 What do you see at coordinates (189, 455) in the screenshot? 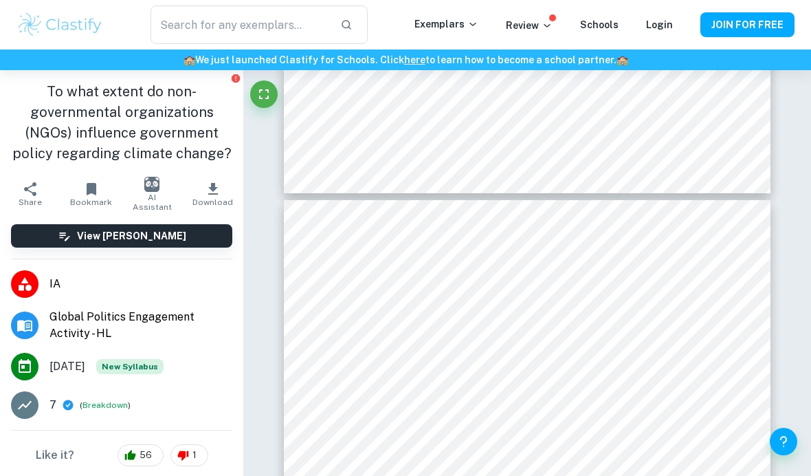
I see `div: 1` at bounding box center [189, 455].